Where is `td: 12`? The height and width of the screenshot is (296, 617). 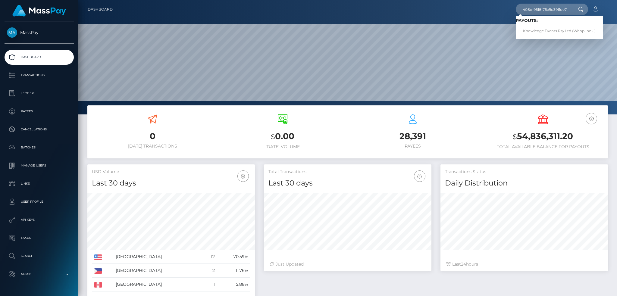
td: 12 is located at coordinates (210, 257).